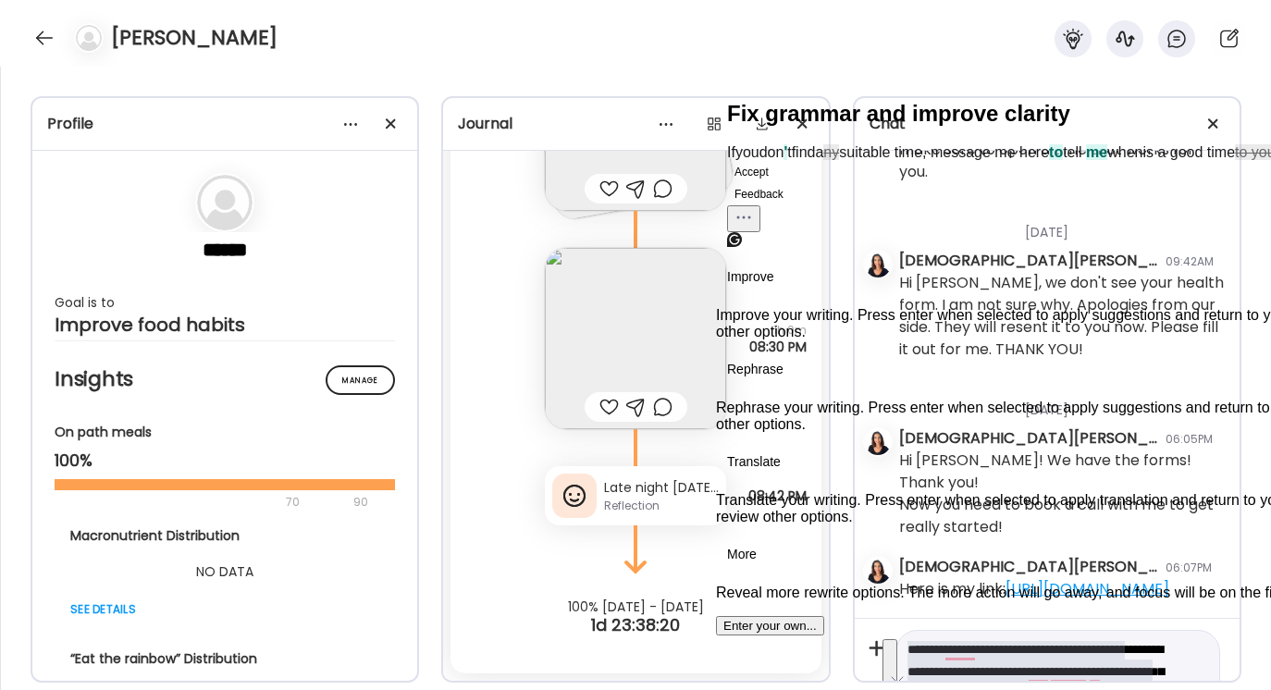 Image resolution: width=1271 pixels, height=690 pixels. Describe the element at coordinates (201, 502) in the screenshot. I see `div: 70` at that location.